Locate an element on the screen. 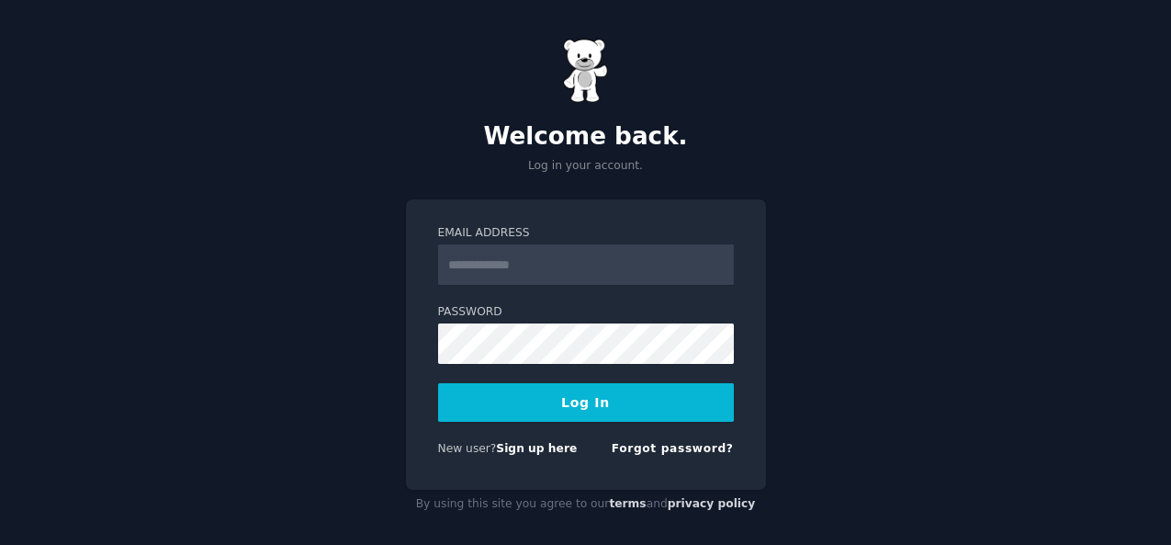 Image resolution: width=1171 pixels, height=545 pixels. span: New user? is located at coordinates (468, 448).